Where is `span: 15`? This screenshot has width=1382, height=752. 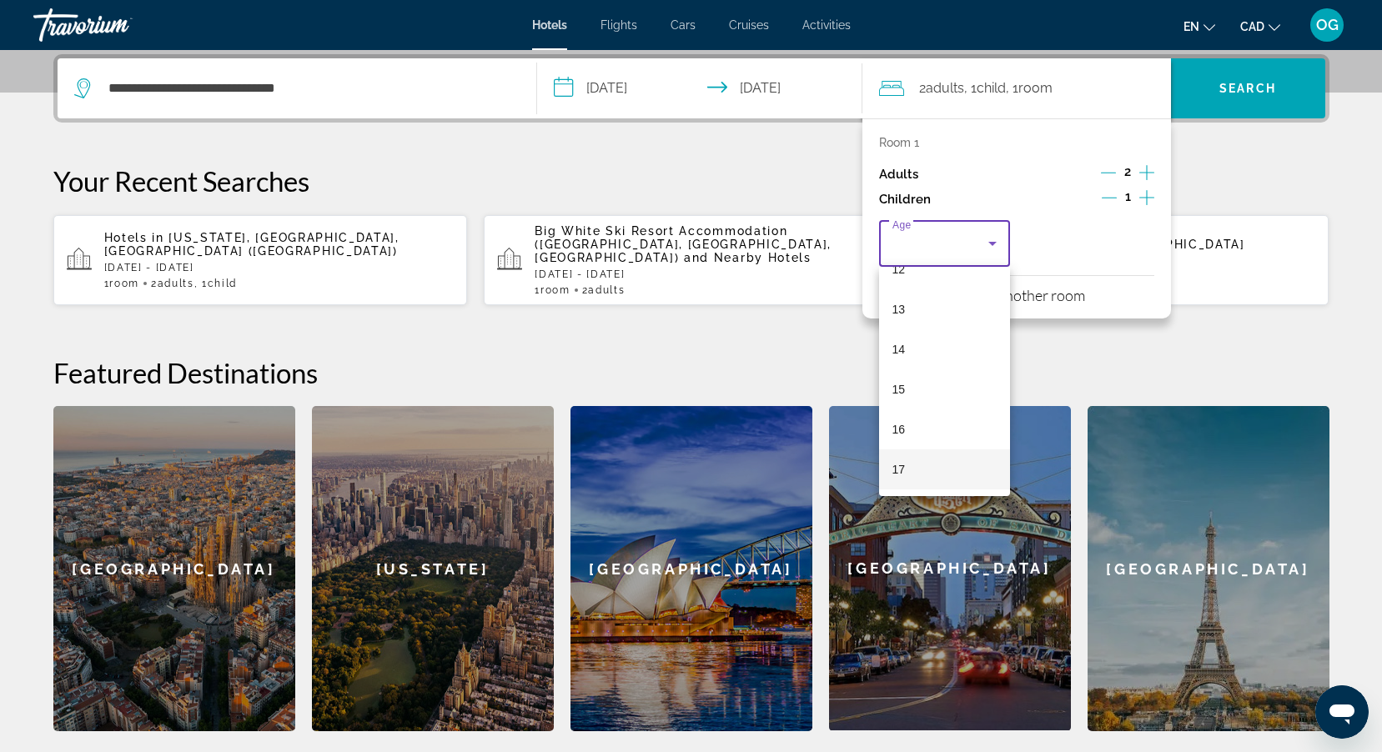
span: 15 is located at coordinates (899, 389).